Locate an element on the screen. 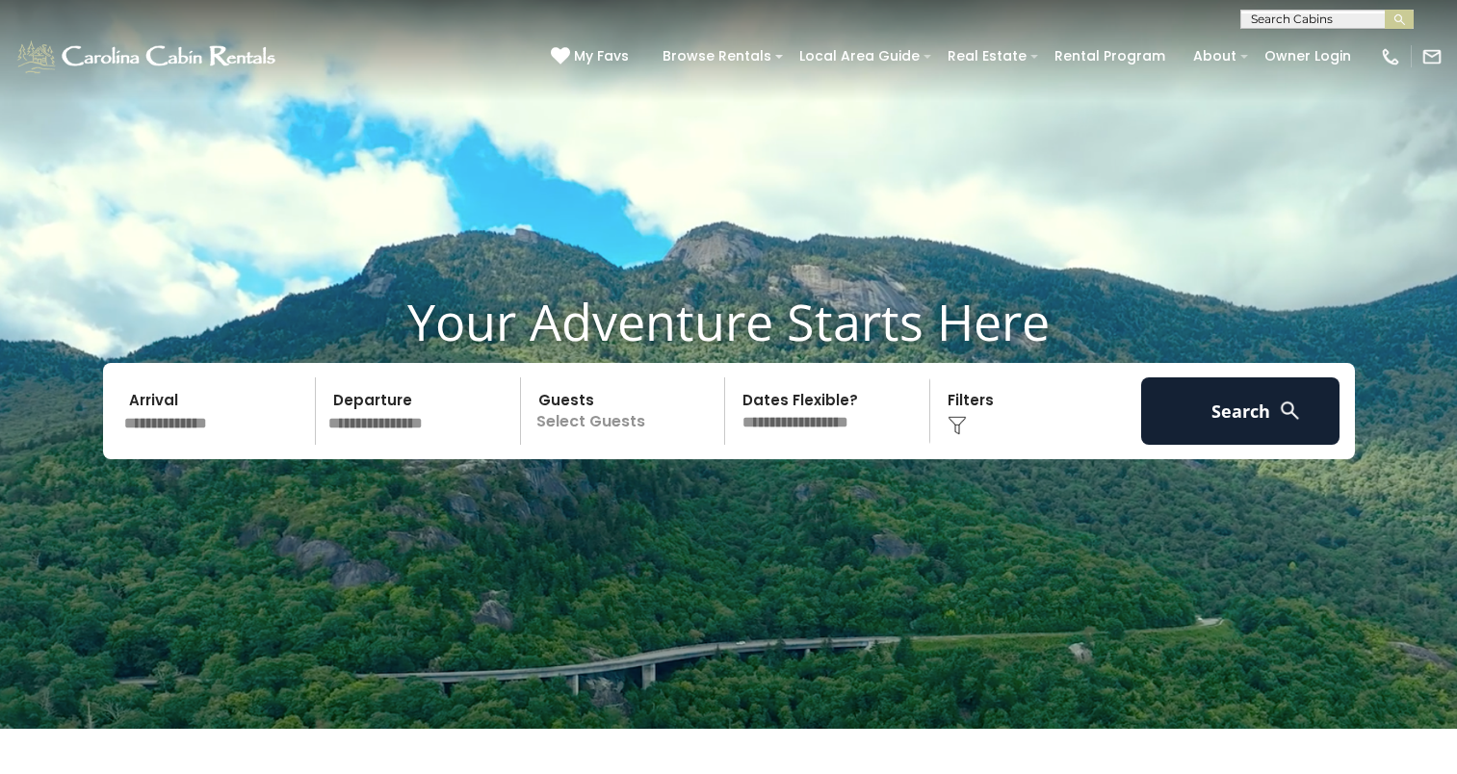 This screenshot has width=1457, height=774. a: About is located at coordinates (1215, 56).